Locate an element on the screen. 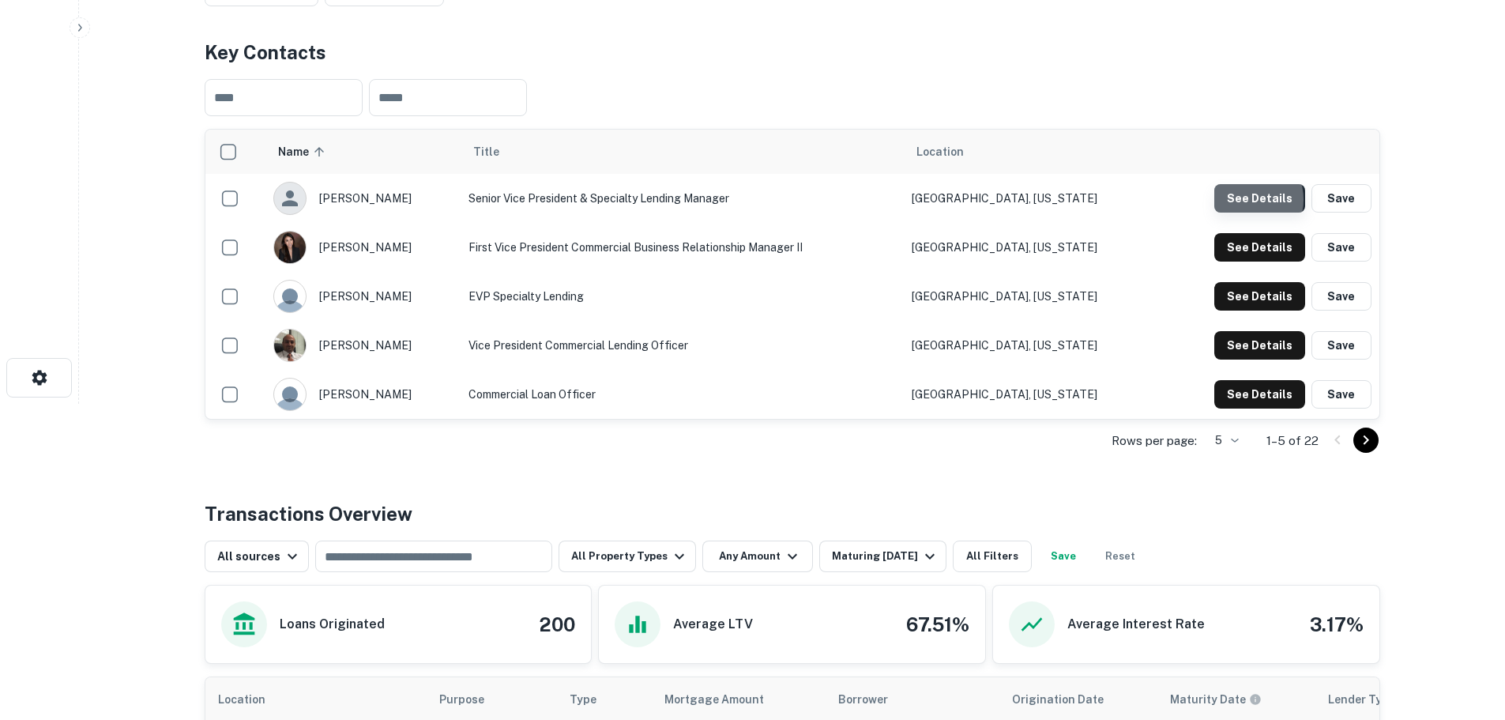 This screenshot has width=1505, height=720. span: Title is located at coordinates (496, 152).